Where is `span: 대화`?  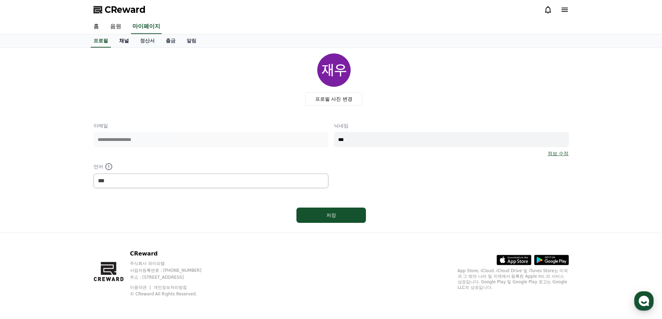
span: 대화 is located at coordinates (68, 234).